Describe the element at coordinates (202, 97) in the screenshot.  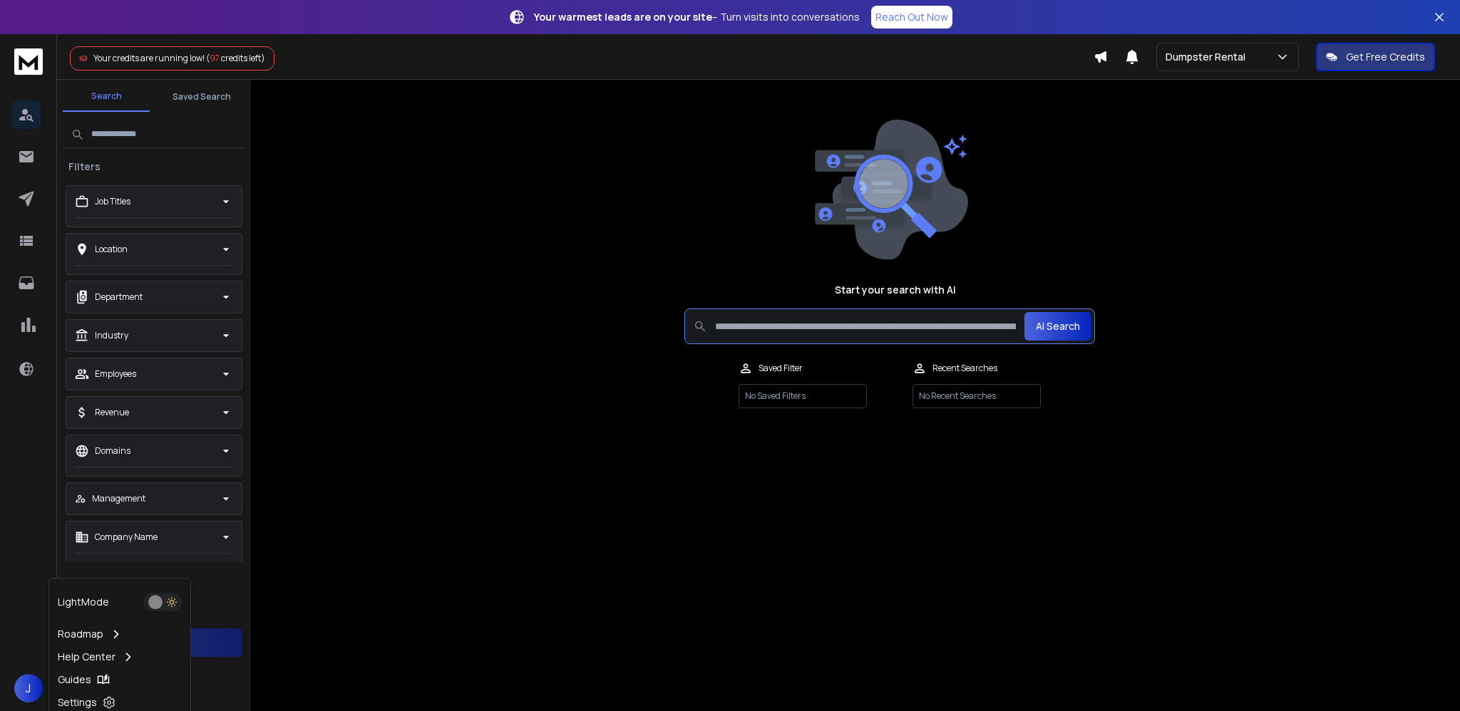
I see `button: Saved Search` at that location.